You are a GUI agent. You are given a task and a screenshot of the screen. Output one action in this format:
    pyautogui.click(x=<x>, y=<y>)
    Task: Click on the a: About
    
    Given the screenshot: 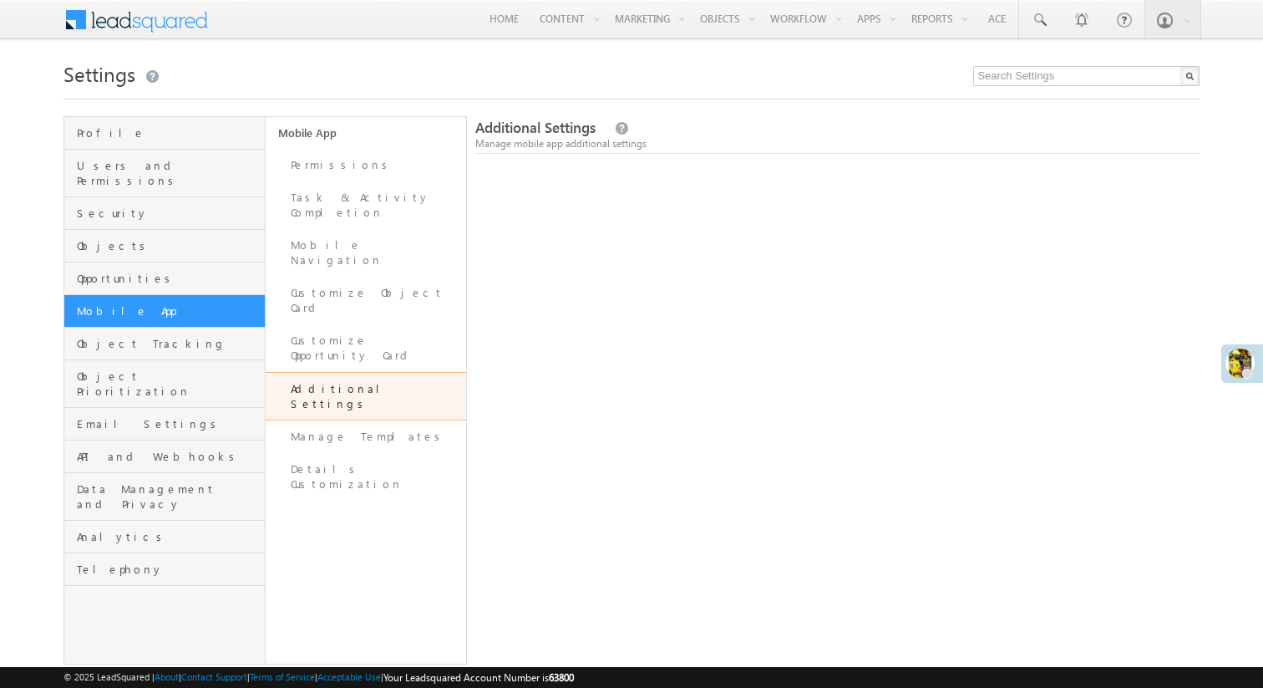 What is the action you would take?
    pyautogui.click(x=166, y=676)
    